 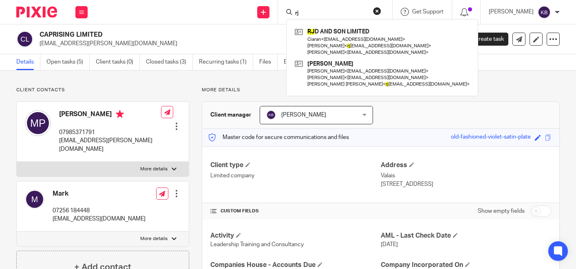 I want to click on span: Leadership Training and Consultancy, so click(x=257, y=245).